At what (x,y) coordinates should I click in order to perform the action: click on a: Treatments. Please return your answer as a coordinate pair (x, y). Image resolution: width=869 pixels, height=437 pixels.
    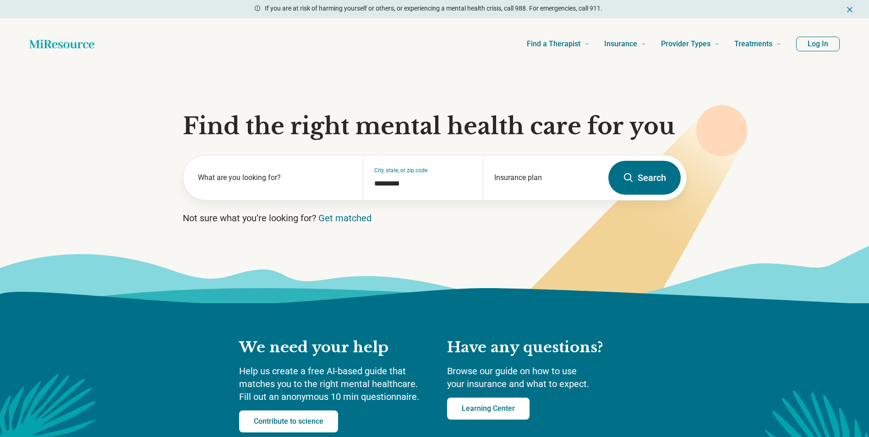
    Looking at the image, I should click on (757, 44).